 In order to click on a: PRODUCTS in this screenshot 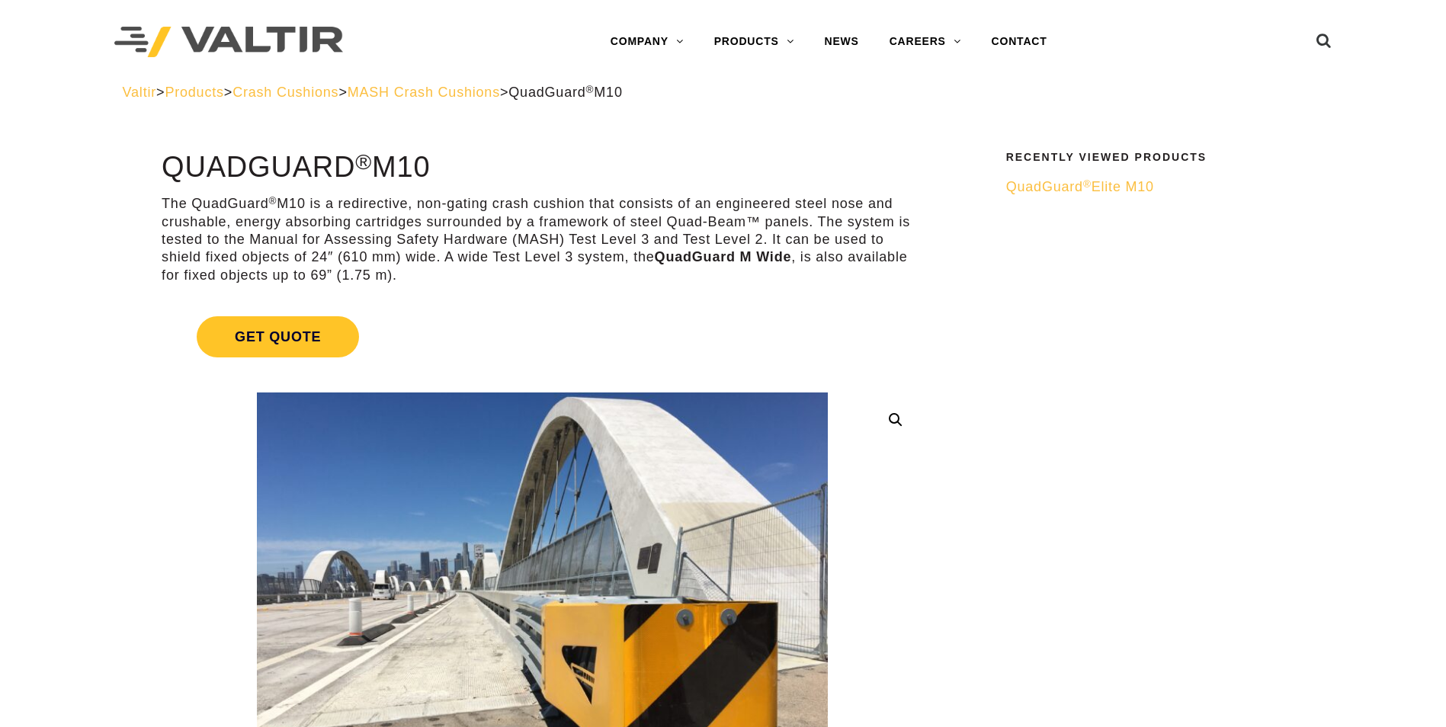, I will do `click(754, 42)`.